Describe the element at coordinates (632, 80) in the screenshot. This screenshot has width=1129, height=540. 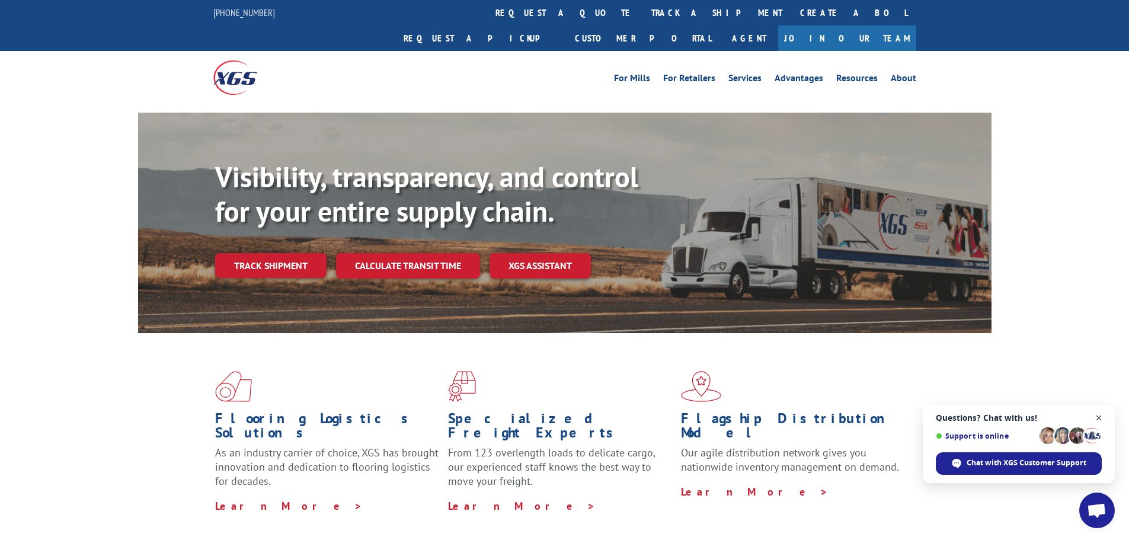
I see `a: For Mills` at that location.